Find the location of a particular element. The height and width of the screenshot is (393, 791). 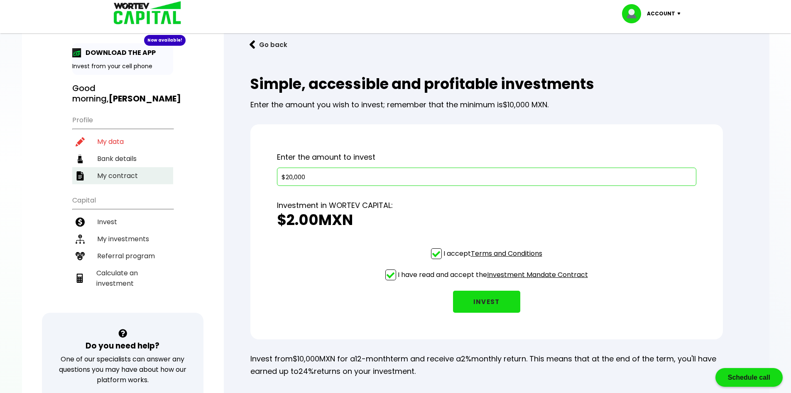

a: My investments is located at coordinates (123, 238).